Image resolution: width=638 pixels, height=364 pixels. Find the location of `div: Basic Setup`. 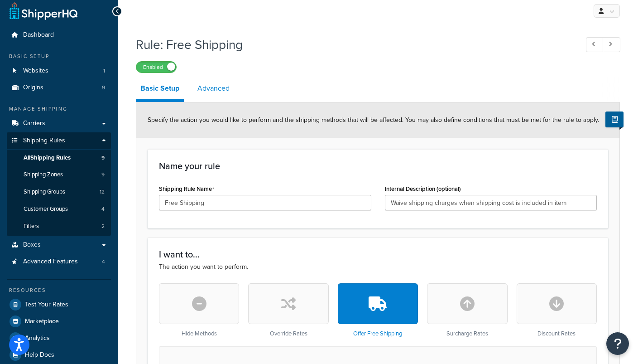

div: Basic Setup is located at coordinates (59, 56).